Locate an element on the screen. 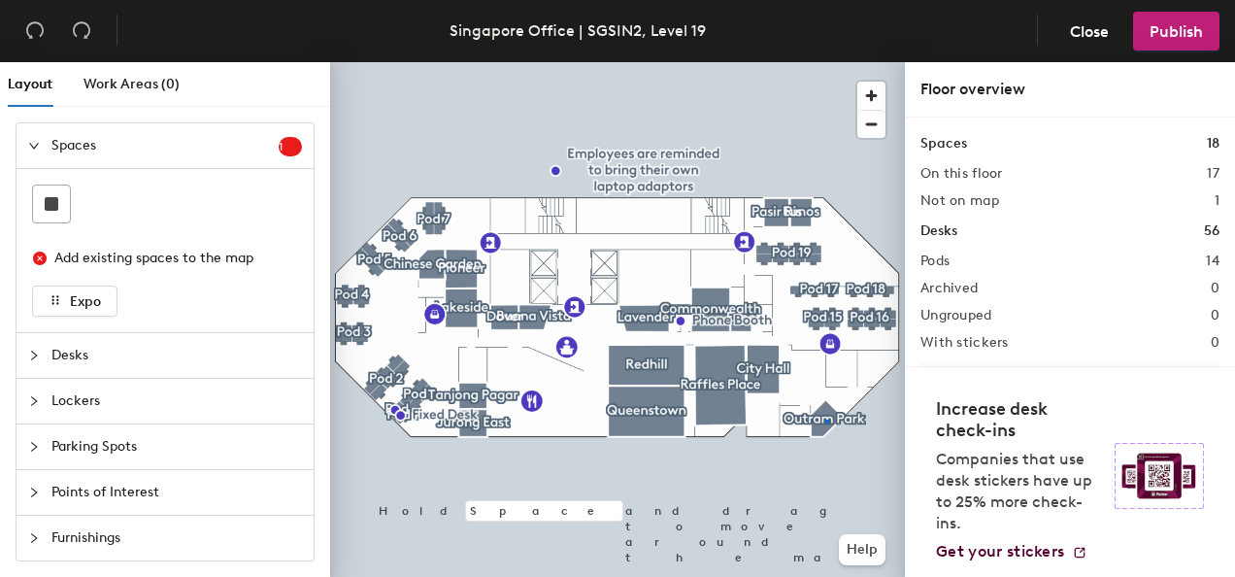 This screenshot has height=577, width=1235. h2: Archived is located at coordinates (949, 288).